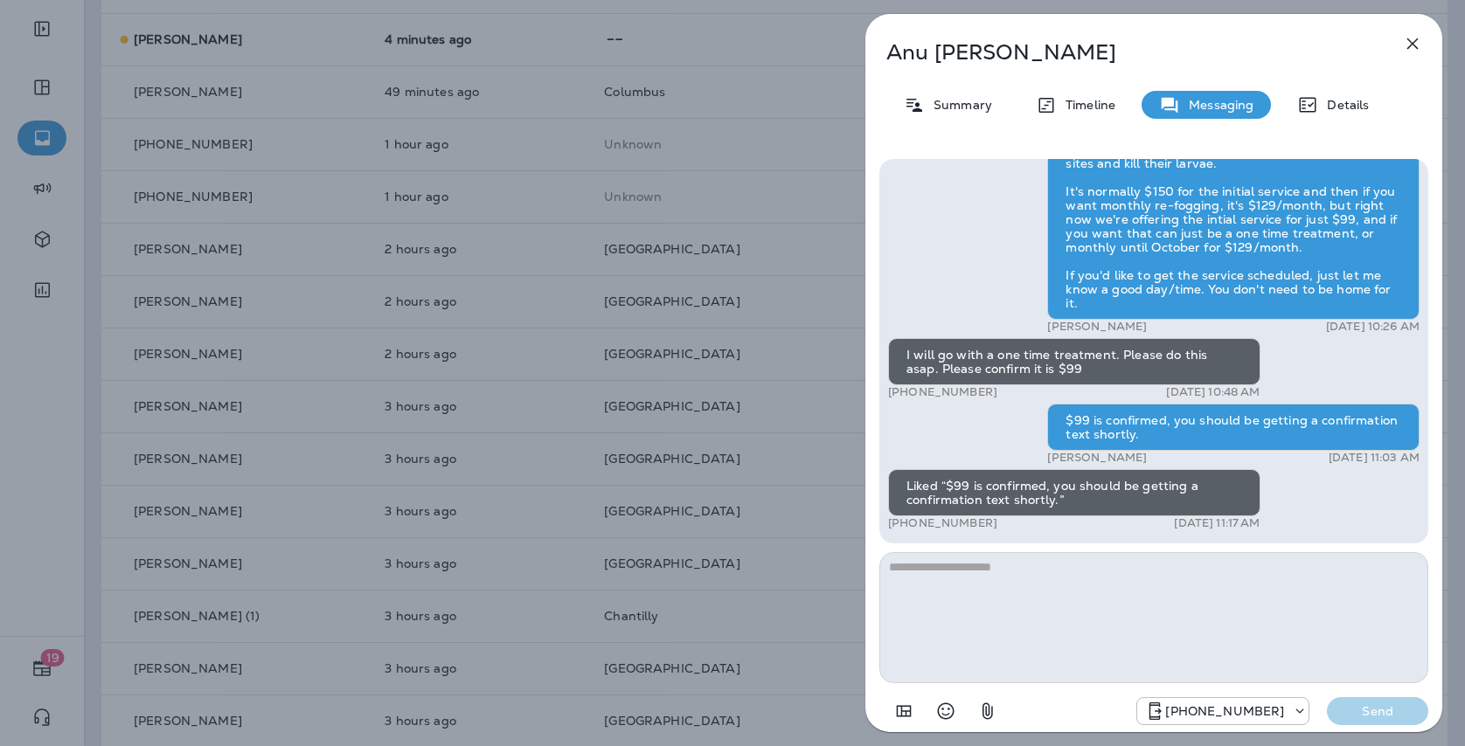 Image resolution: width=1465 pixels, height=746 pixels. Describe the element at coordinates (1343, 105) in the screenshot. I see `p: Details` at that location.